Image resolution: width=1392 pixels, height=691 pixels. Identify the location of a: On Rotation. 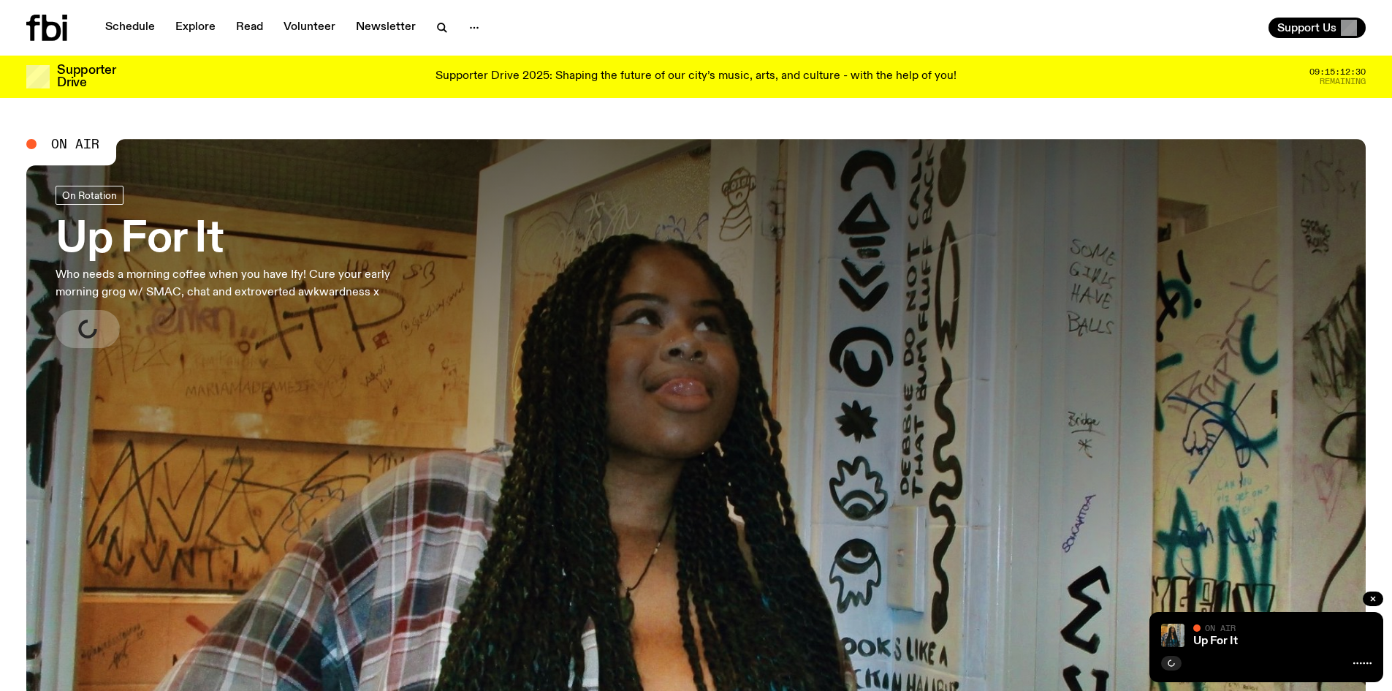
(89, 195).